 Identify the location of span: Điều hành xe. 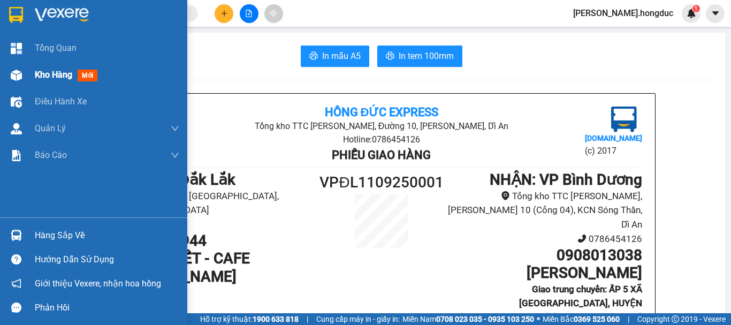
(60, 101).